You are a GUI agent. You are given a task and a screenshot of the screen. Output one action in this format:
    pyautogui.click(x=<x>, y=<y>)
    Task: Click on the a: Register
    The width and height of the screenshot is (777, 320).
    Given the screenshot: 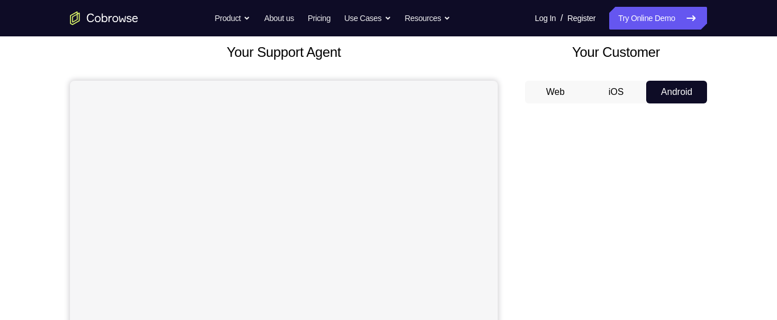 What is the action you would take?
    pyautogui.click(x=581, y=18)
    